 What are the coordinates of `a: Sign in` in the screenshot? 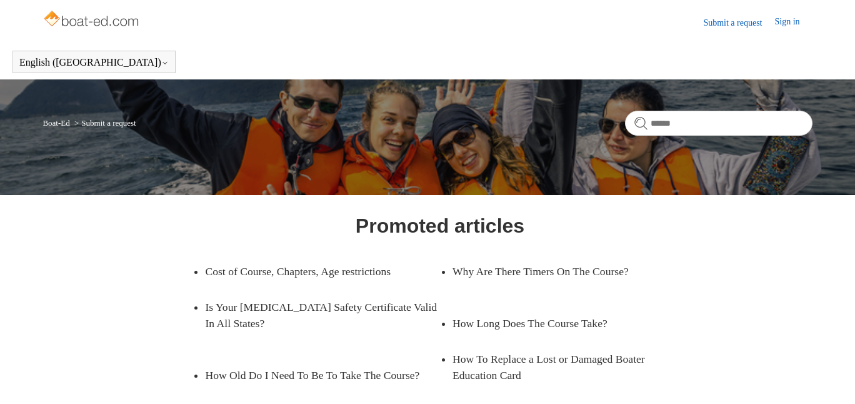 It's located at (794, 22).